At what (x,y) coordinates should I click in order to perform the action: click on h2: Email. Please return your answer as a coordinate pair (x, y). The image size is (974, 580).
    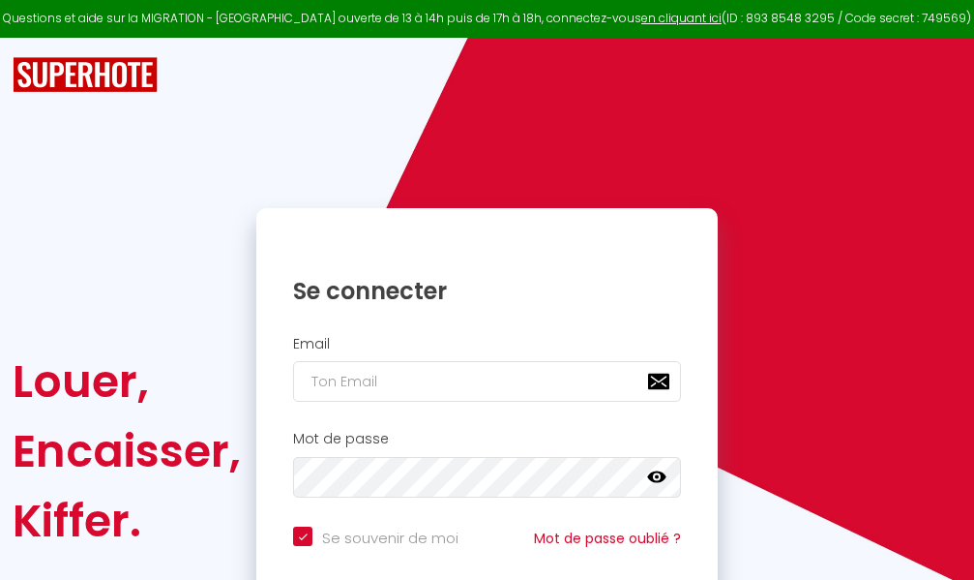
    Looking at the image, I should click on (487, 343).